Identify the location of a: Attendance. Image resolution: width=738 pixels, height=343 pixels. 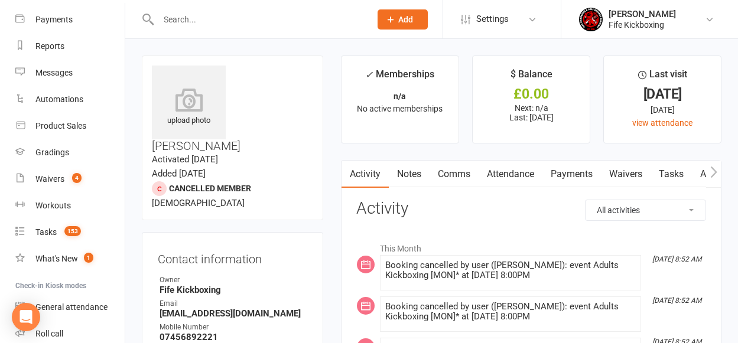
(510, 174).